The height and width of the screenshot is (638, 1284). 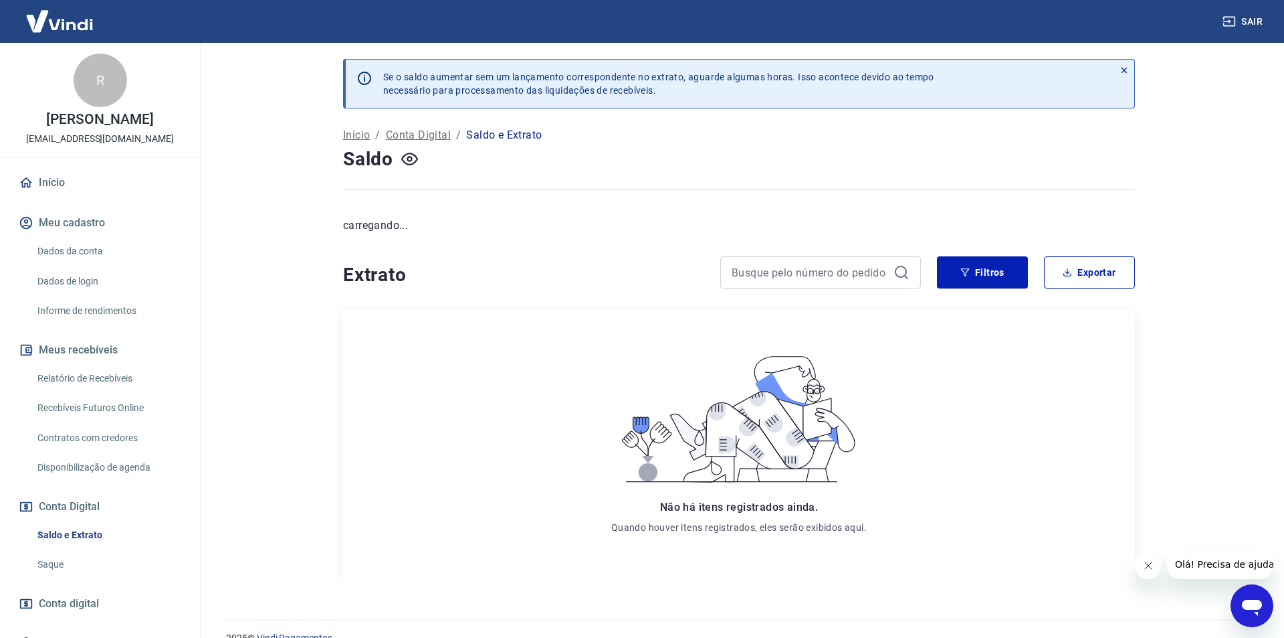 What do you see at coordinates (983, 272) in the screenshot?
I see `button: Filtros` at bounding box center [983, 272].